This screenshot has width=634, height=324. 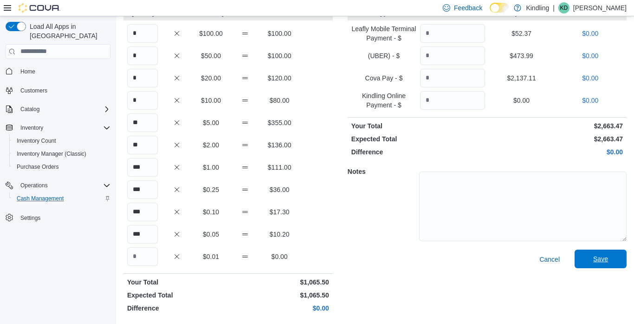 I want to click on a: Settings, so click(x=30, y=218).